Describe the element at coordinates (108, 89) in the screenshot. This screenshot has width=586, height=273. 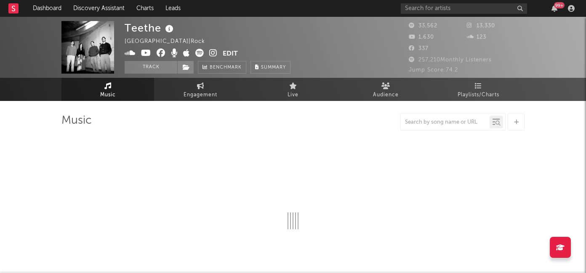
I see `a: Music` at that location.